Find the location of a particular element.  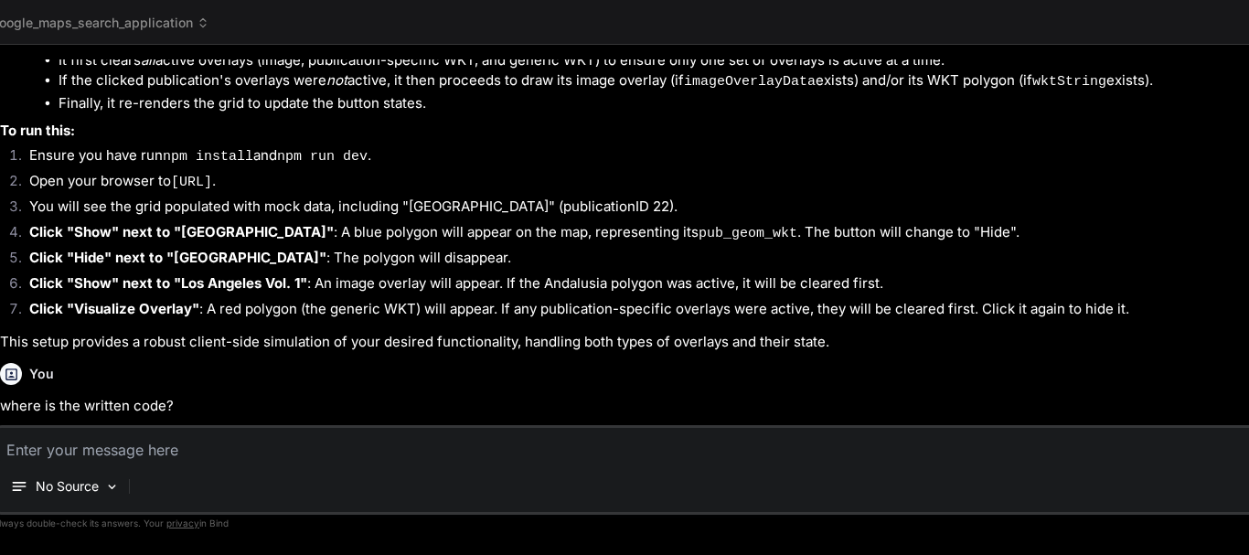

h6: You is located at coordinates (41, 374).